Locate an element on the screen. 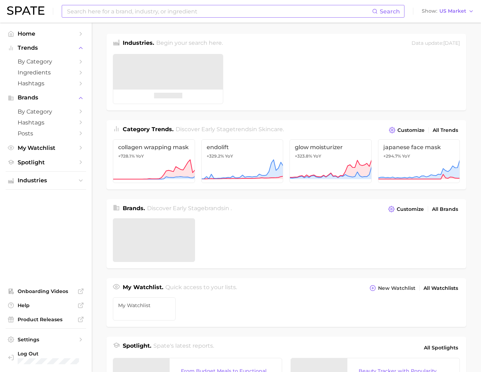 The height and width of the screenshot is (372, 481). span: All Spotlights is located at coordinates (441, 348).